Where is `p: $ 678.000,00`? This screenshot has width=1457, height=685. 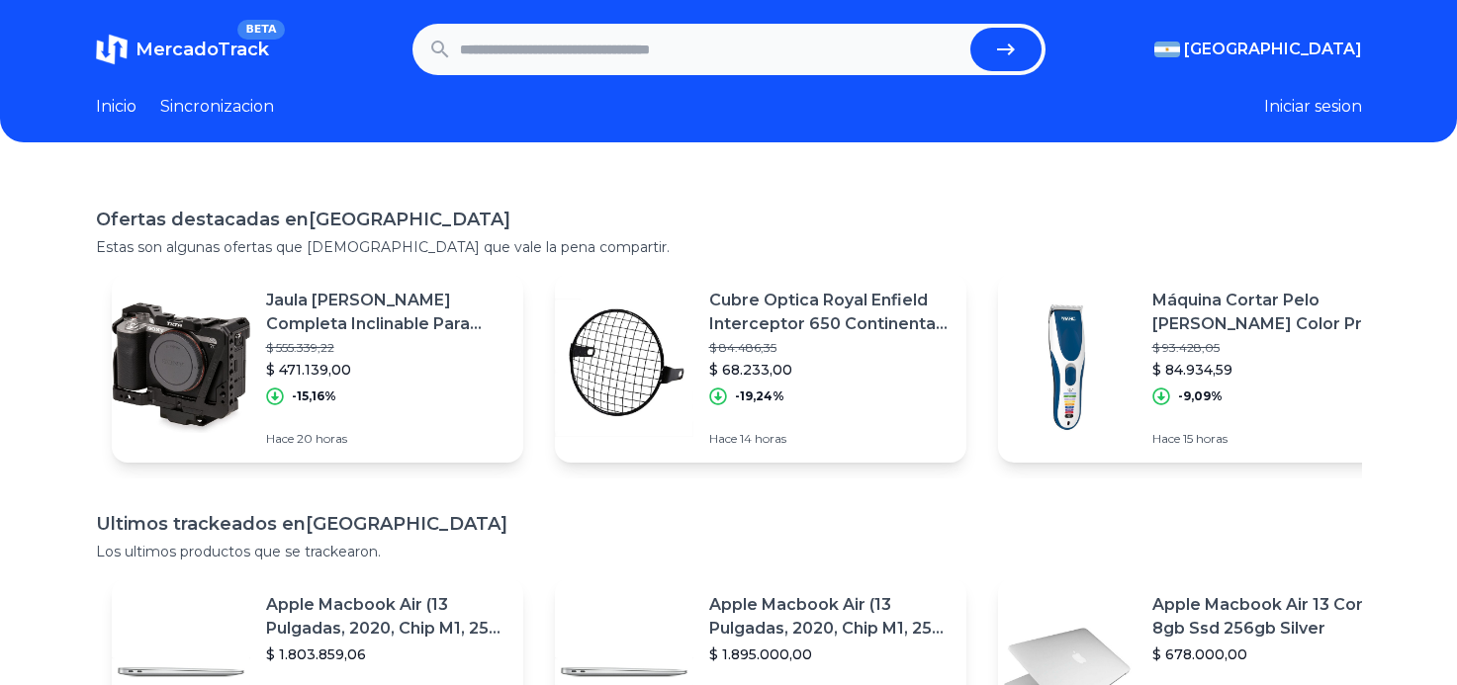 p: $ 678.000,00 is located at coordinates (1273, 655).